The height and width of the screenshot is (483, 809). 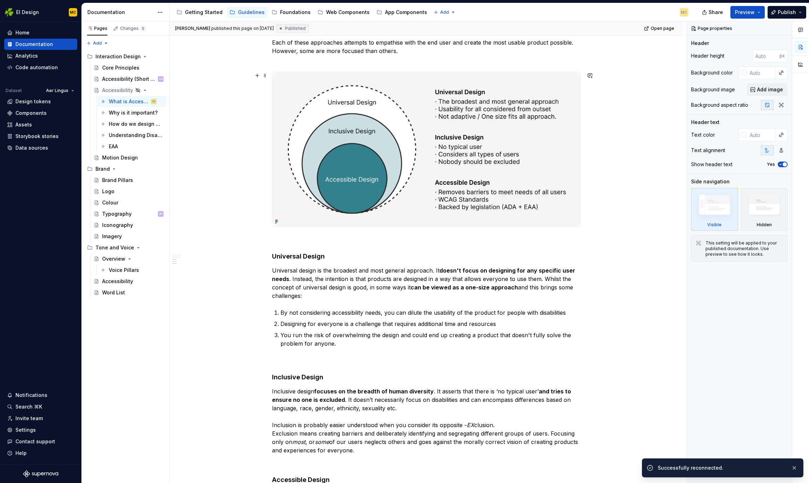 What do you see at coordinates (41, 125) in the screenshot?
I see `a: Assets` at bounding box center [41, 125].